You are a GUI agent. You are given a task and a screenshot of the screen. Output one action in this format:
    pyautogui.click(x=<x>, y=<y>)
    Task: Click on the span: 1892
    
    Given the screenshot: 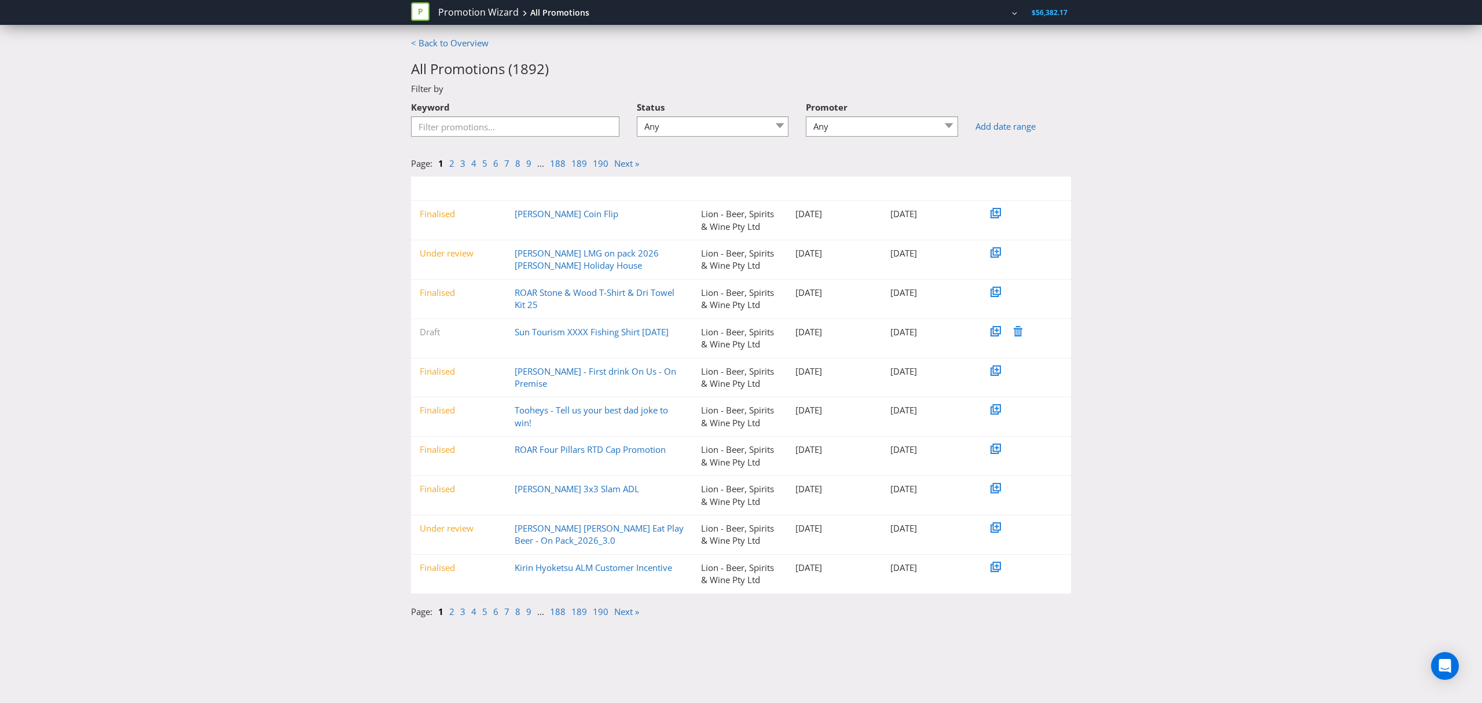 What is the action you would take?
    pyautogui.click(x=528, y=68)
    